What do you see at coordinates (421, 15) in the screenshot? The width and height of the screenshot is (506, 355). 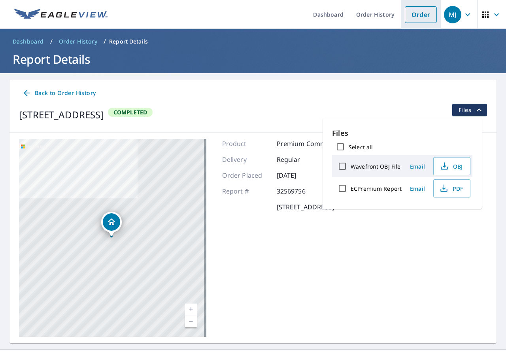 I see `a: Order` at bounding box center [421, 15].